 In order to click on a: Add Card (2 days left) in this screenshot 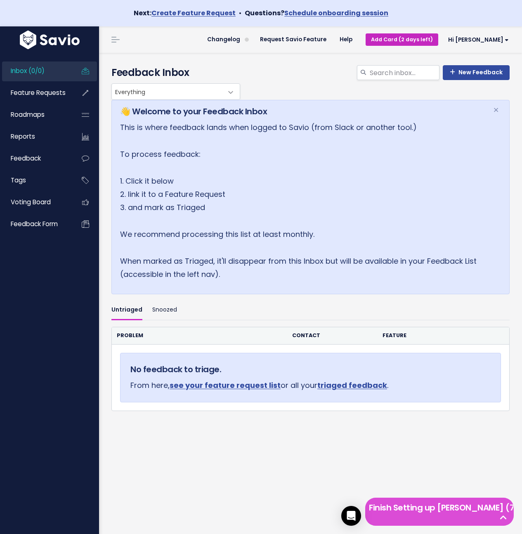, I will do `click(402, 39)`.